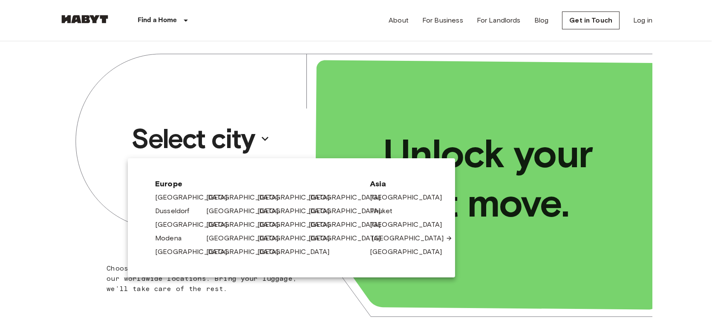 The image size is (718, 334). Describe the element at coordinates (172, 238) in the screenshot. I see `a: Modena` at that location.